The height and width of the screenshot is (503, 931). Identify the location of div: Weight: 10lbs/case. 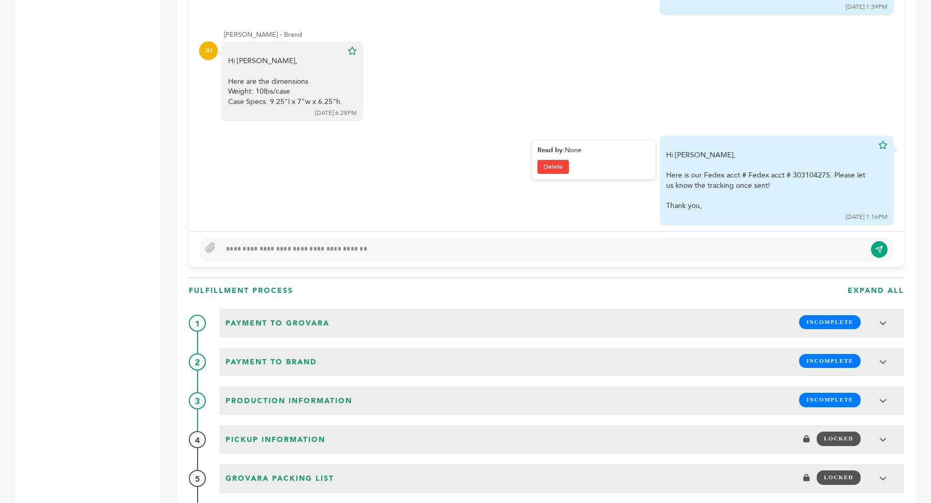
(285, 92).